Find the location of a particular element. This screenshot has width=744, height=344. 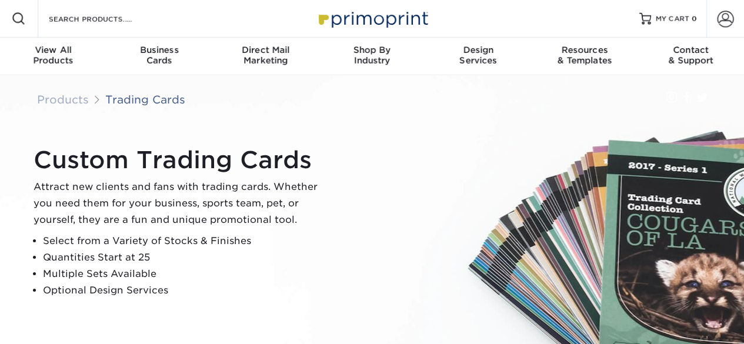

span: 0 is located at coordinates (694, 19).